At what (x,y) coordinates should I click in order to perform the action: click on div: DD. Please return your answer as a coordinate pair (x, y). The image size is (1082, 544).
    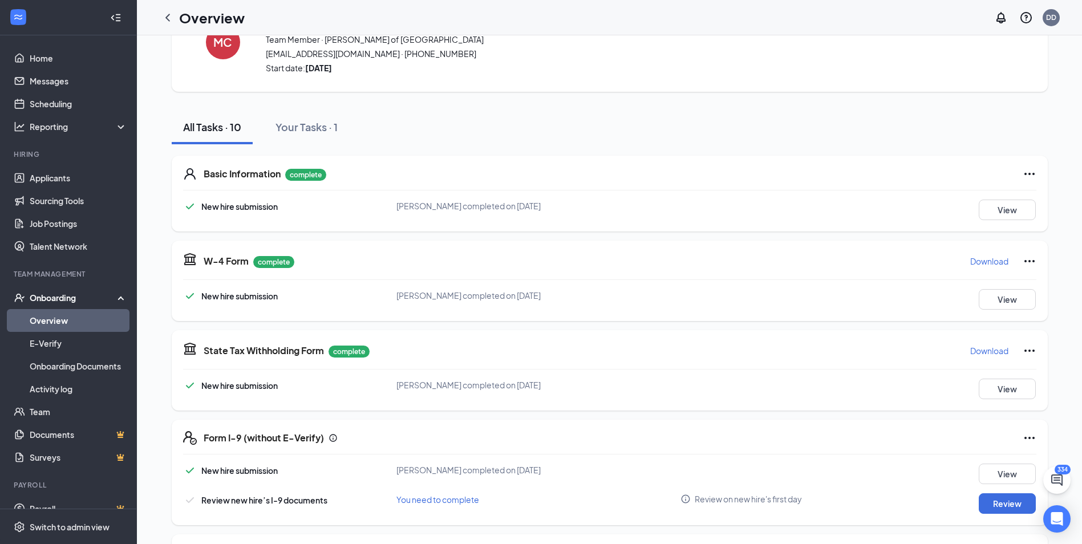
    Looking at the image, I should click on (1051, 17).